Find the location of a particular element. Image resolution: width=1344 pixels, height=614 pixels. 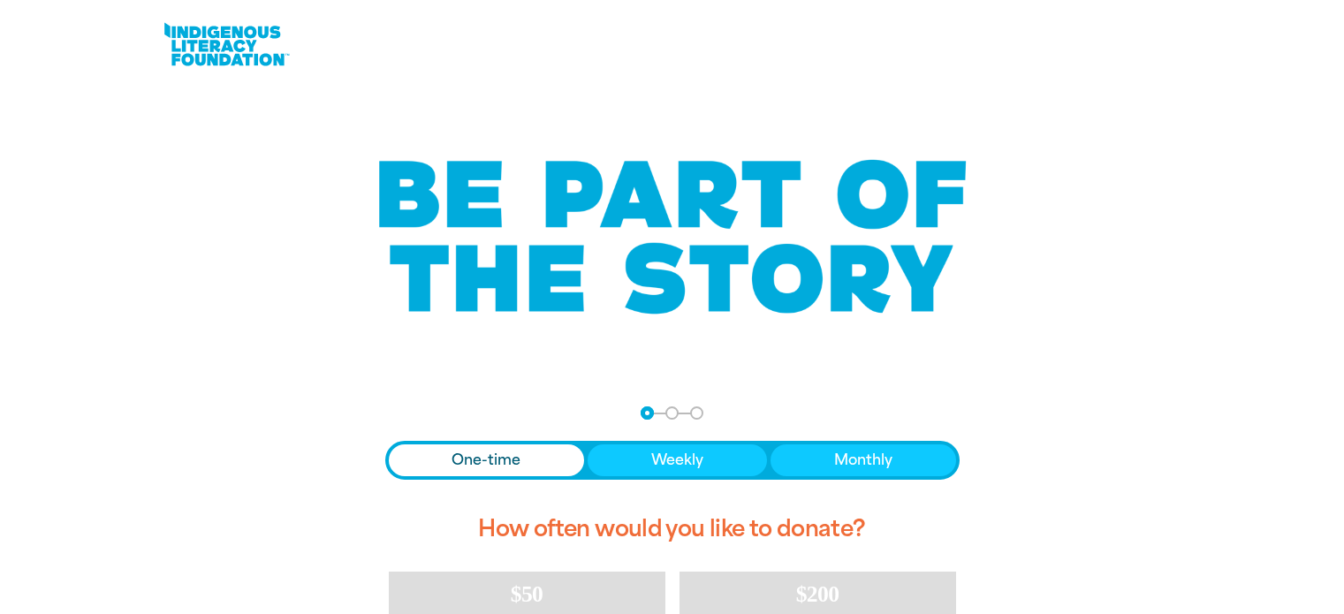

button: Monthly is located at coordinates (863, 460).